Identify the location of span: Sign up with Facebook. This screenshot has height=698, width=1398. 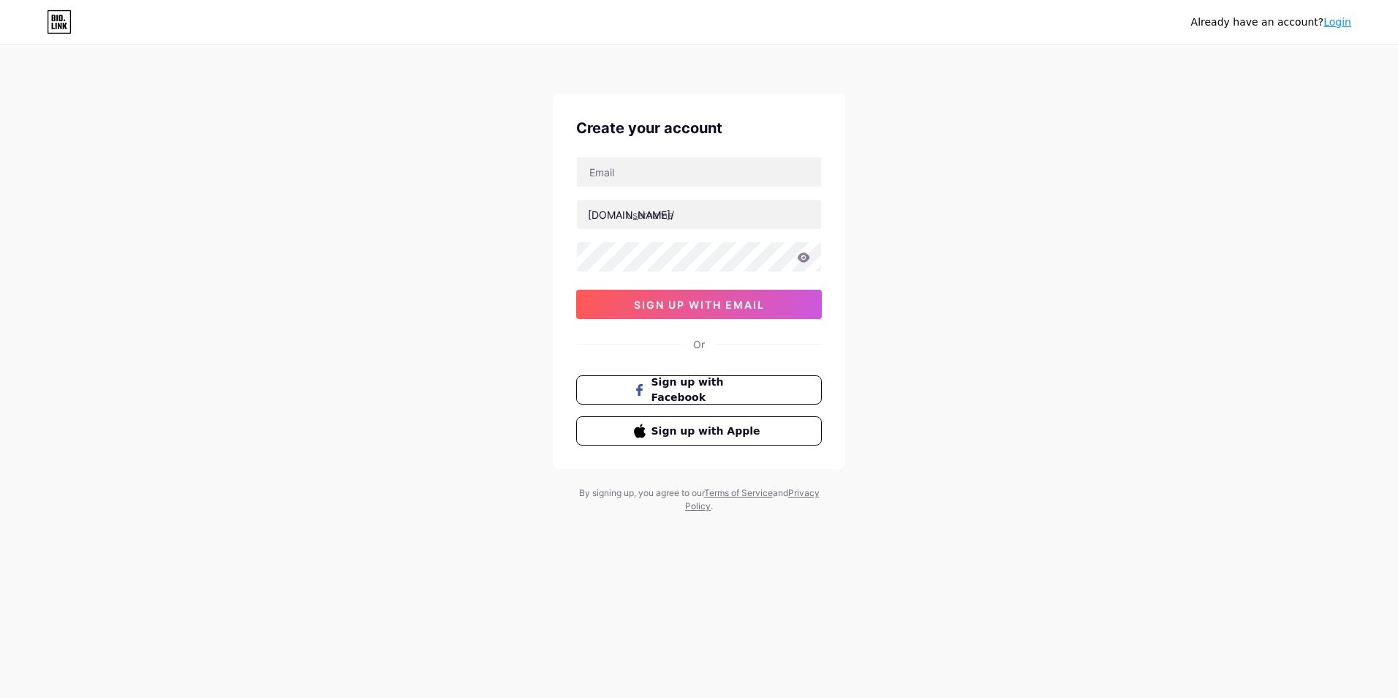
(708, 390).